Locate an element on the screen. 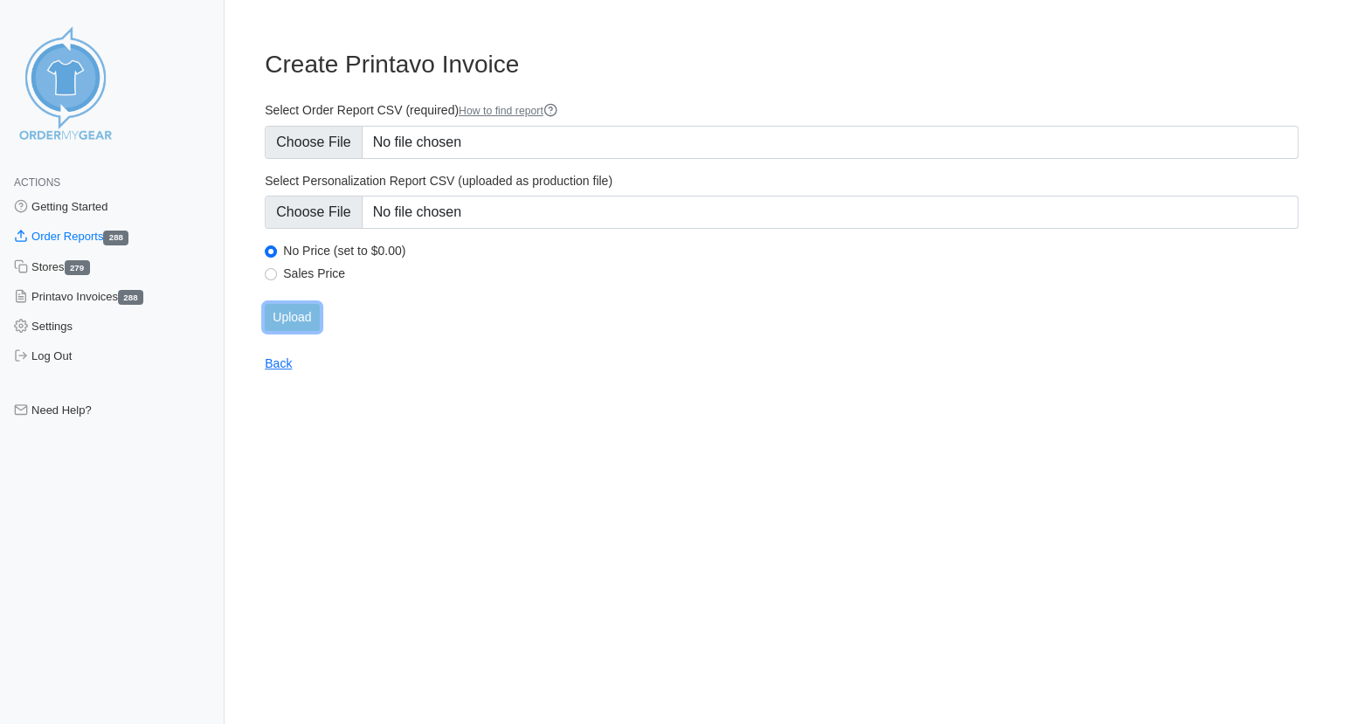 This screenshot has width=1348, height=724. label: Sales Price is located at coordinates (790, 273).